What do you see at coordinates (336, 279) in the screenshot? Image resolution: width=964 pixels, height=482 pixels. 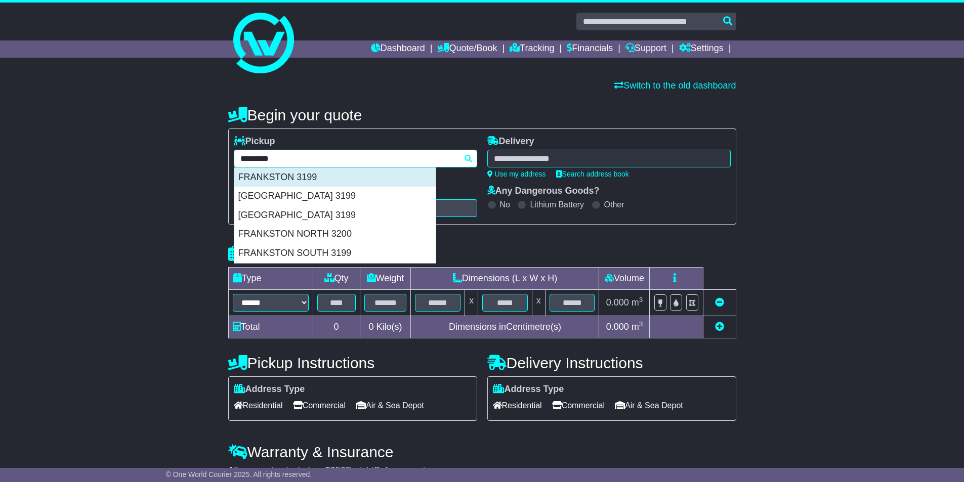 I see `td: Qty` at bounding box center [336, 279].